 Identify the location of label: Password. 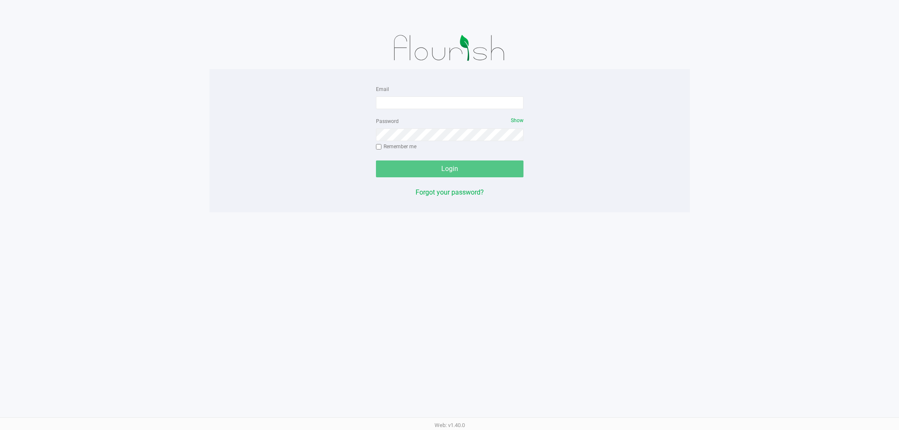
(387, 121).